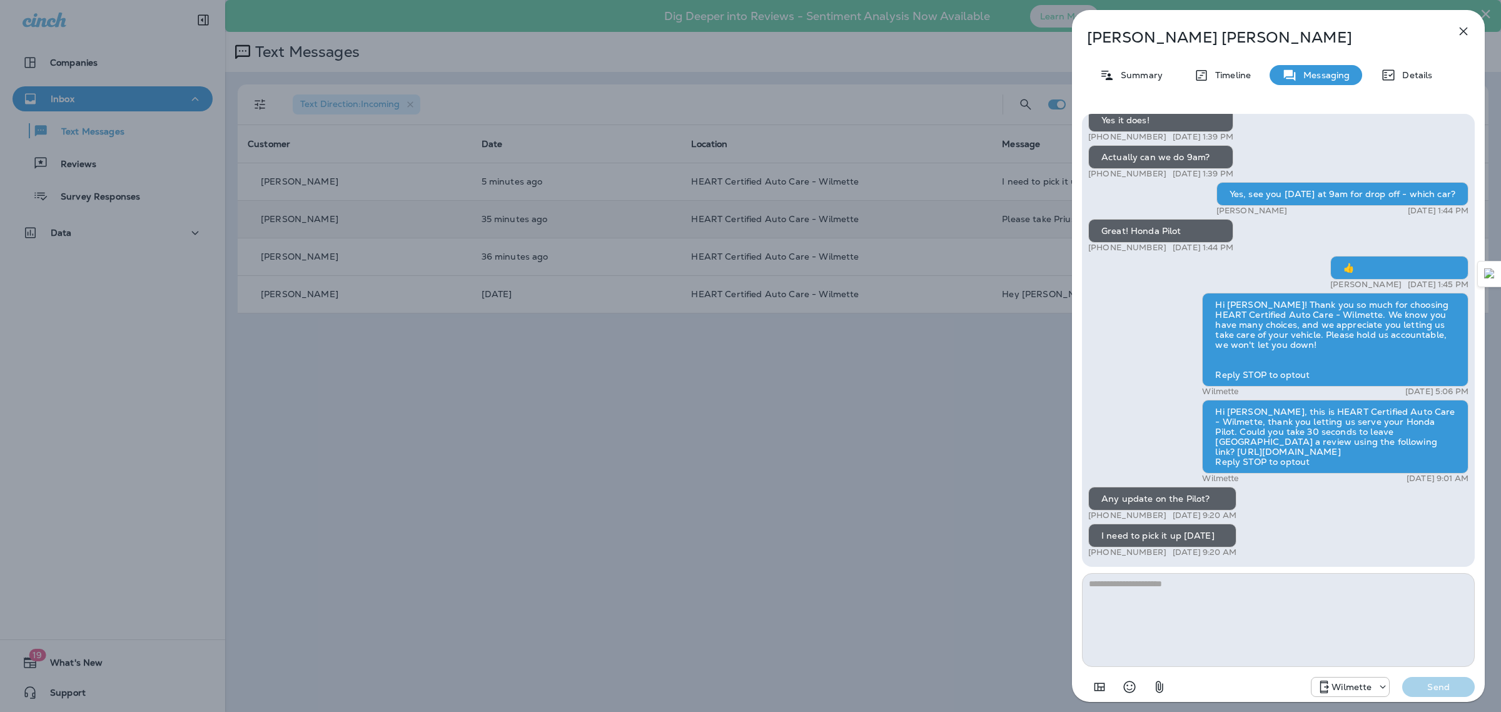 This screenshot has width=1501, height=712. Describe the element at coordinates (1100, 687) in the screenshot. I see `button: Add in a premade template` at that location.